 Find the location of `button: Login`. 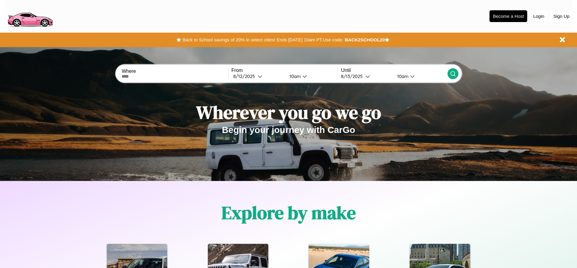

button: Login is located at coordinates (539, 16).